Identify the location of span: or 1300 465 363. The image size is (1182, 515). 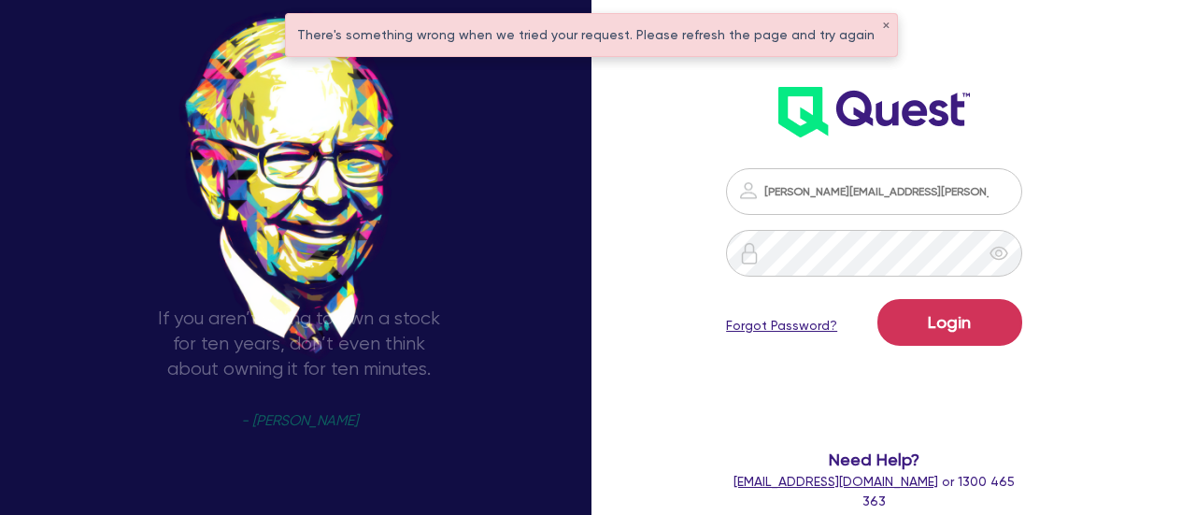
(874, 491).